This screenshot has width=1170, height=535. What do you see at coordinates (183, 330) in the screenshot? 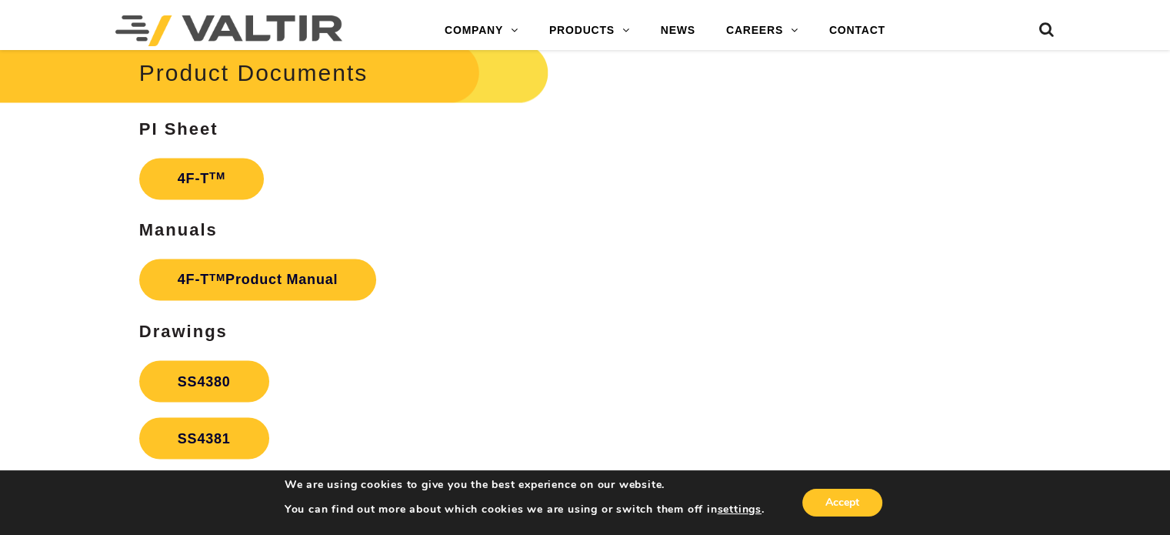
I see `strong: Drawings` at bounding box center [183, 330].